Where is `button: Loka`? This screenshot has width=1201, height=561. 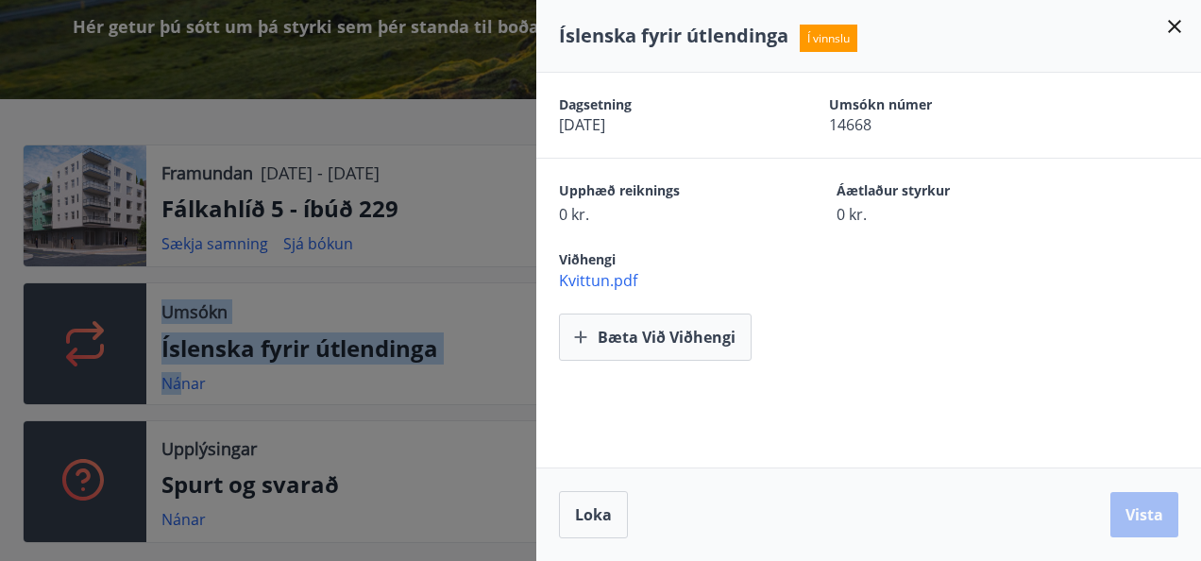 button: Loka is located at coordinates (593, 515).